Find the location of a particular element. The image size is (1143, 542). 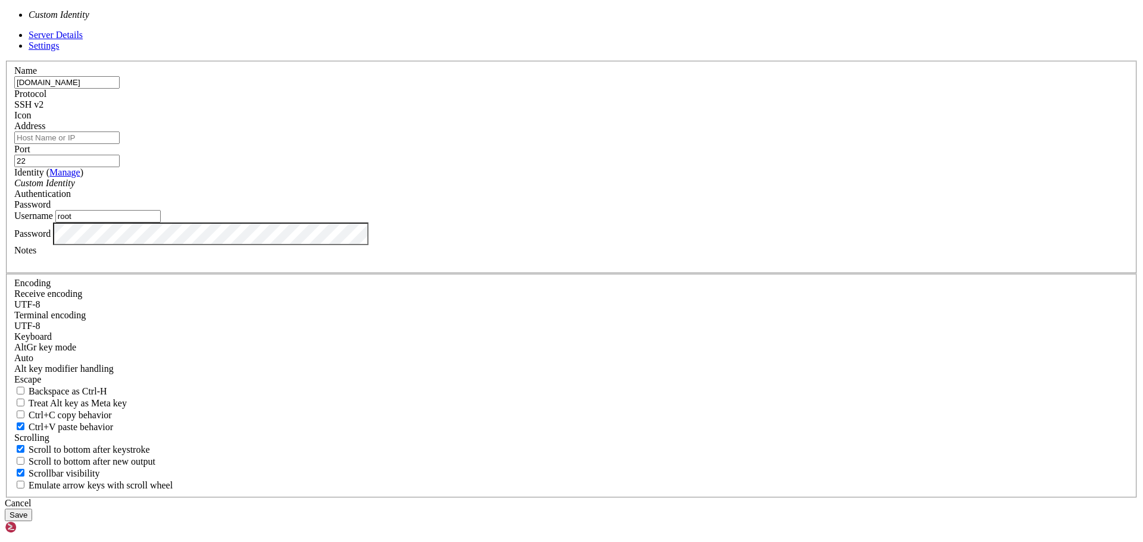

span: Treat Alt key as Meta key is located at coordinates (77, 403).